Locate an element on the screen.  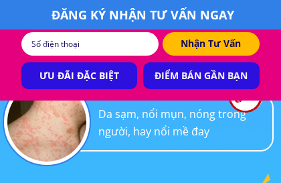
p: ĐIỂM BÁN GẦN BẠN is located at coordinates (201, 76).